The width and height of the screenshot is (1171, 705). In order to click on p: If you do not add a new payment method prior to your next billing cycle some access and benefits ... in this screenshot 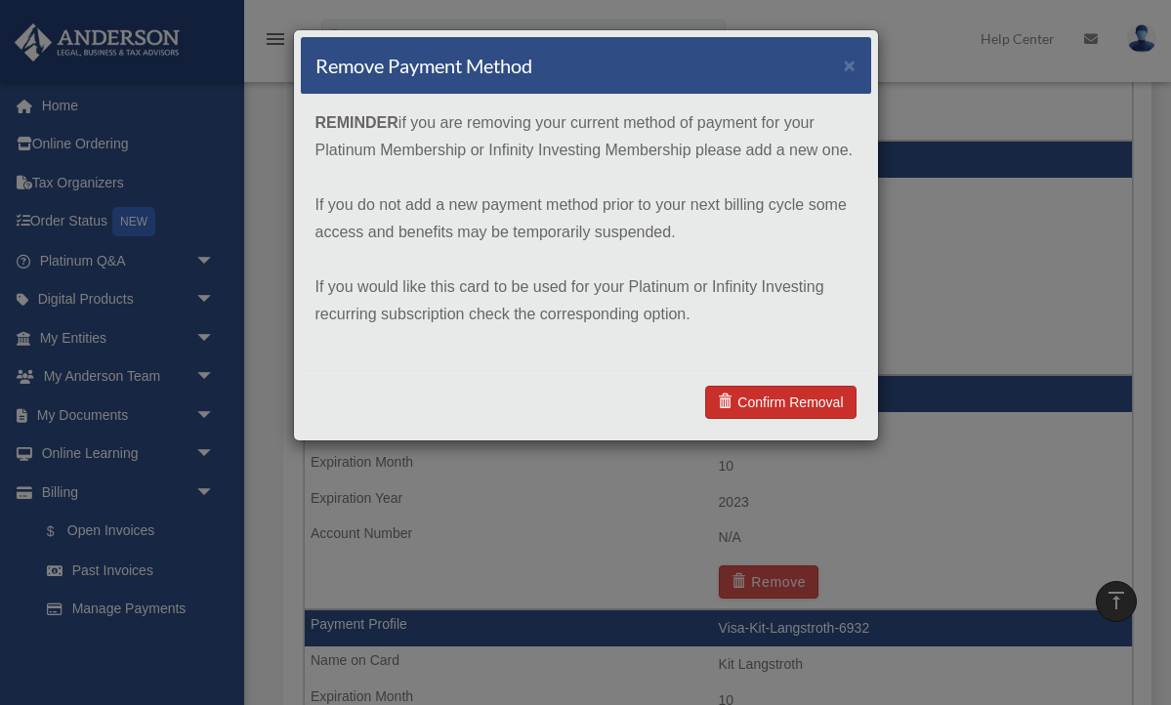, I will do `click(586, 219)`.